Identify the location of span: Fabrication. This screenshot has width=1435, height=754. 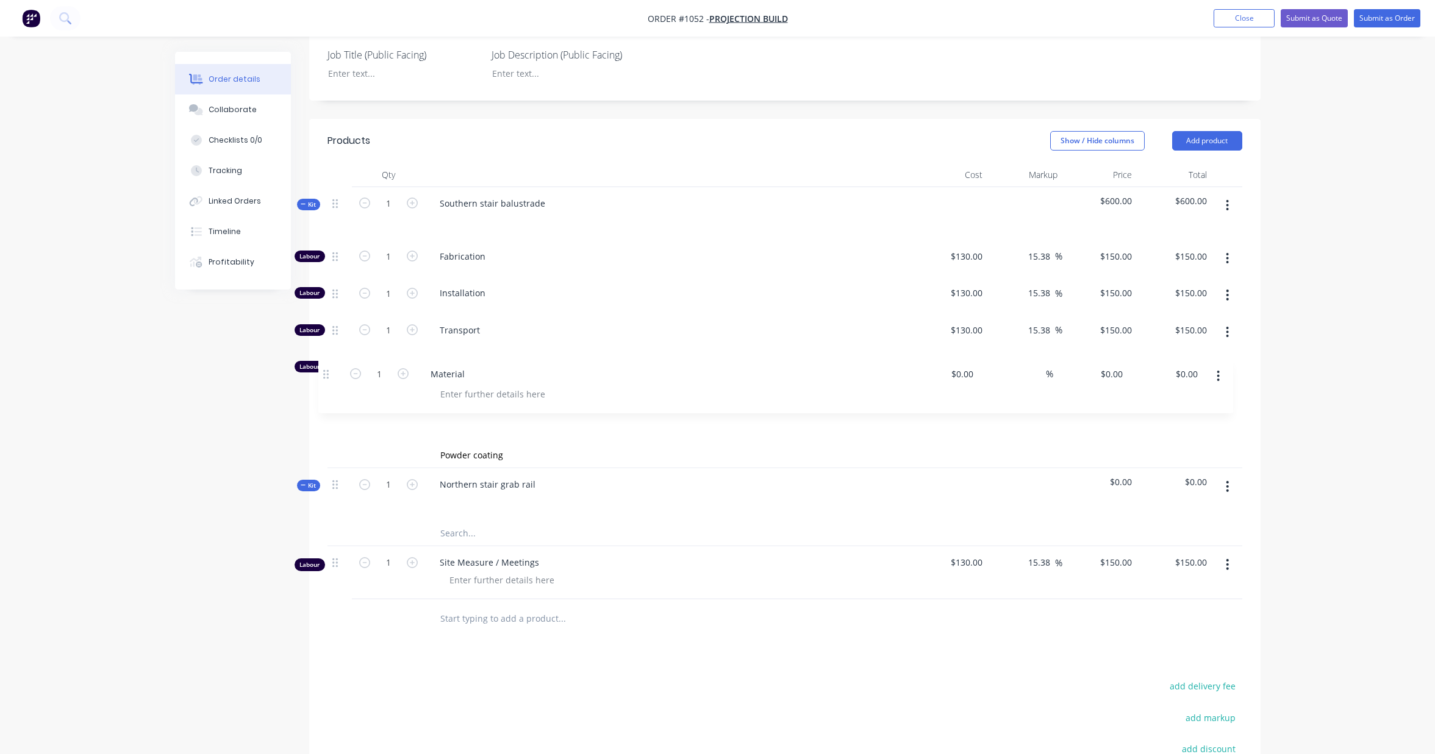
(674, 256).